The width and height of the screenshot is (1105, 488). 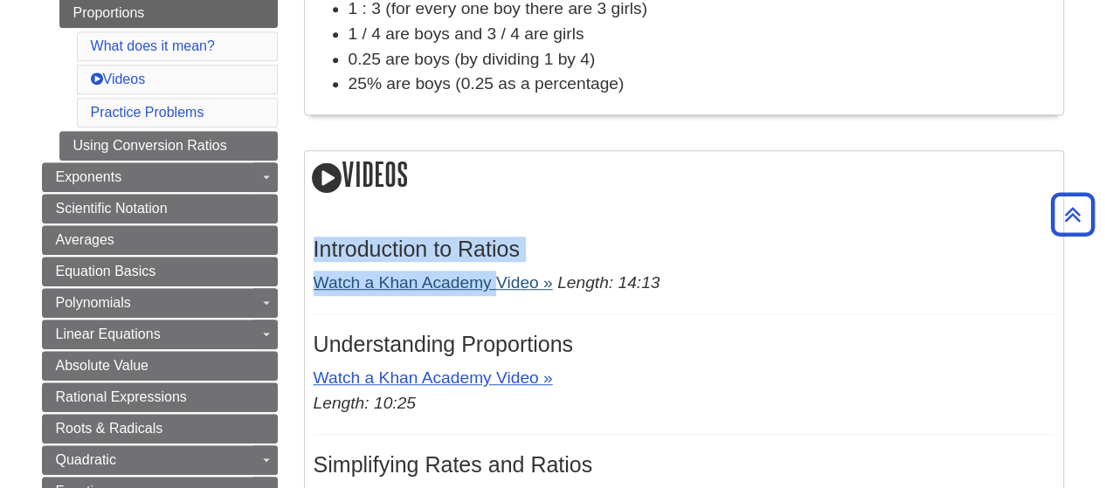 What do you see at coordinates (160, 209) in the screenshot?
I see `a: Scientific Notation` at bounding box center [160, 209].